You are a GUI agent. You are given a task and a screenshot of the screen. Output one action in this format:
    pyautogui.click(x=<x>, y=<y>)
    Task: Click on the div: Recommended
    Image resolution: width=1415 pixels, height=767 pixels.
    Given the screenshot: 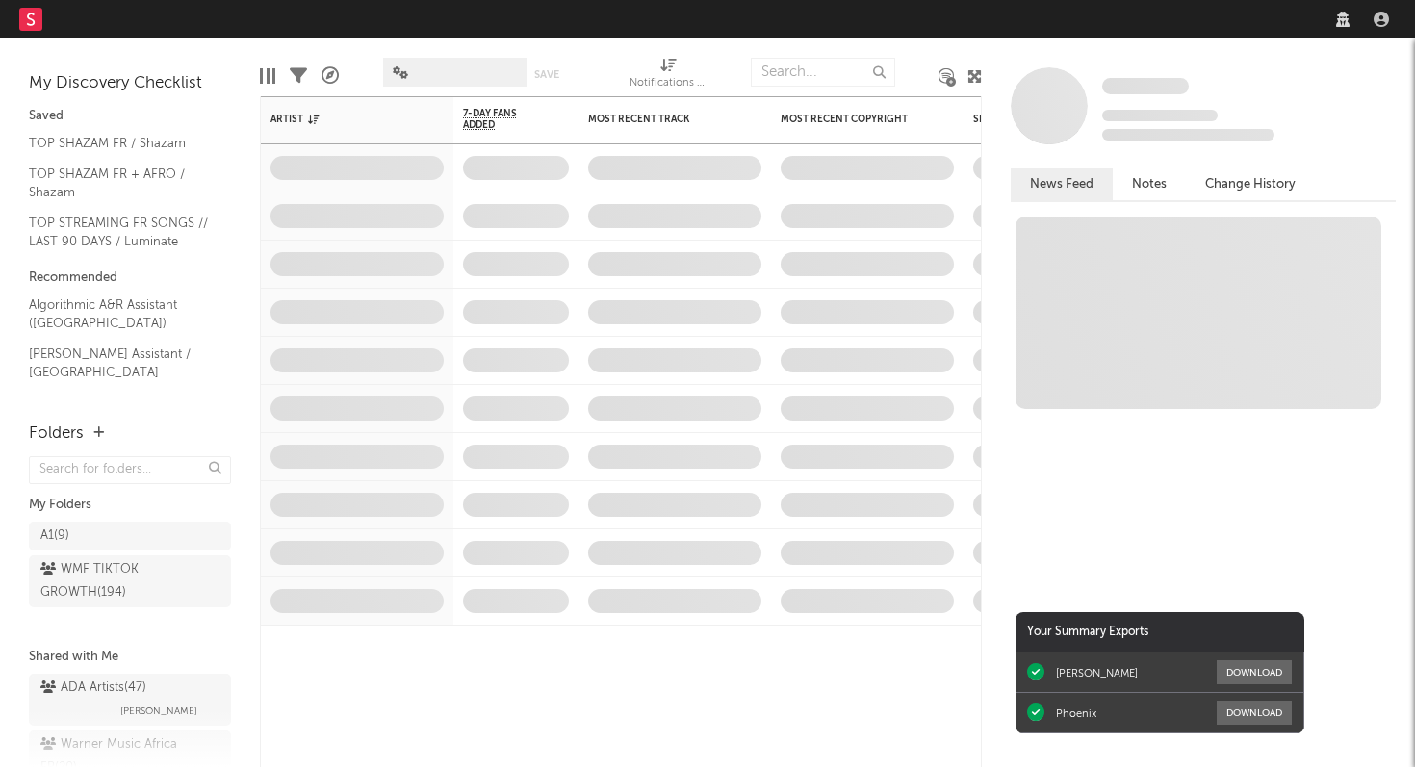 What is the action you would take?
    pyautogui.click(x=130, y=278)
    